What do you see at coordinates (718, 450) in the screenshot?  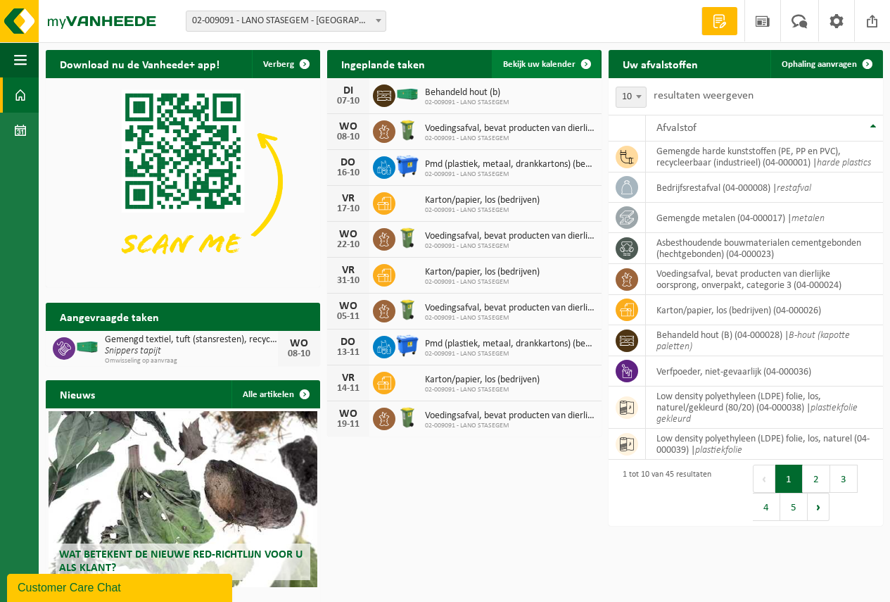 I see `i: plastiekfolie` at bounding box center [718, 450].